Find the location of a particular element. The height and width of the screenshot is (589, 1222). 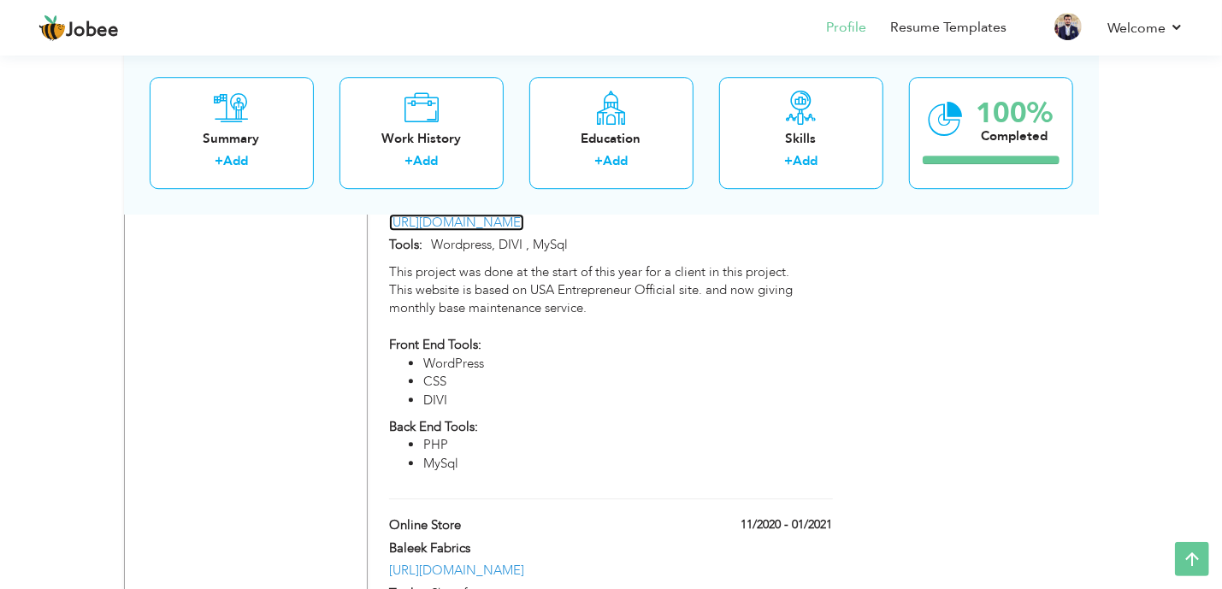

label: Tools: is located at coordinates (405, 245).